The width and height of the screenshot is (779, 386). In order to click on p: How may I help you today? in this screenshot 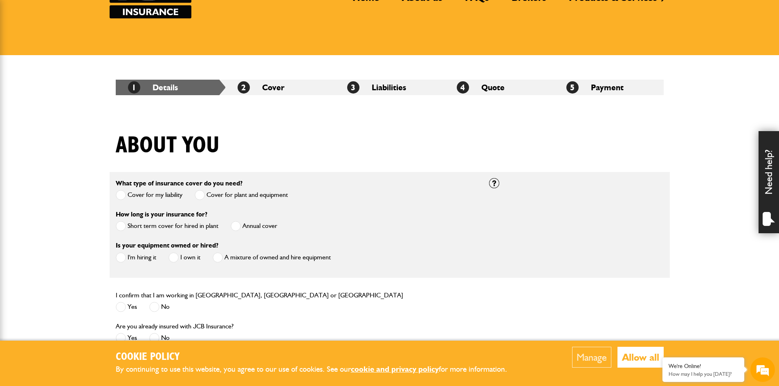, I will do `click(703, 374)`.